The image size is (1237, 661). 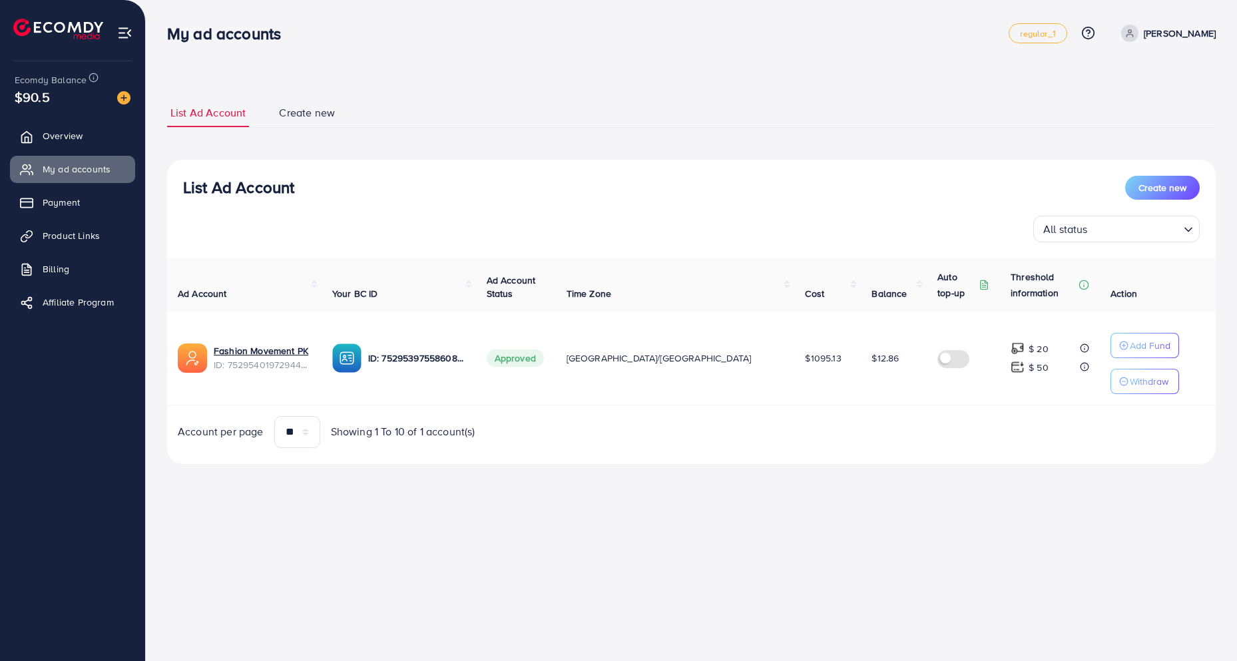 I want to click on p: Auto top-up, so click(x=957, y=285).